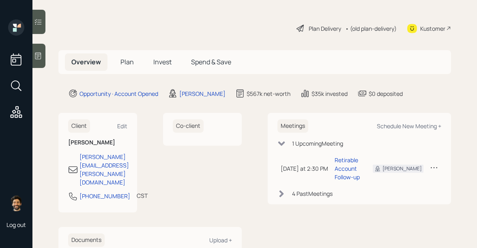 This screenshot has height=248, width=477. Describe the element at coordinates (329, 94) in the screenshot. I see `div: $35k invested` at that location.